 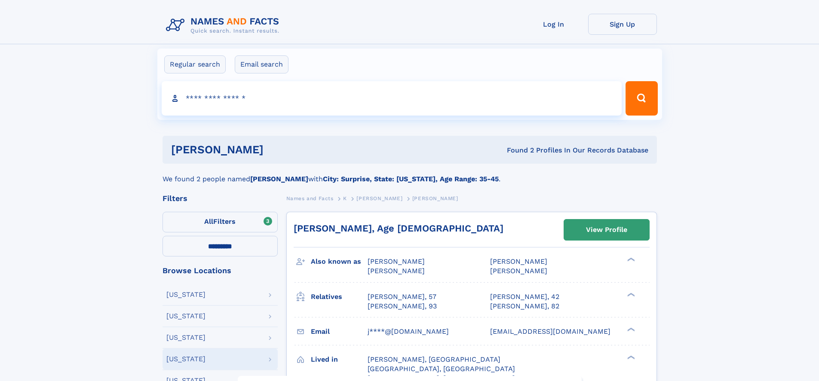 What do you see at coordinates (623, 24) in the screenshot?
I see `a: Sign Up` at bounding box center [623, 24].